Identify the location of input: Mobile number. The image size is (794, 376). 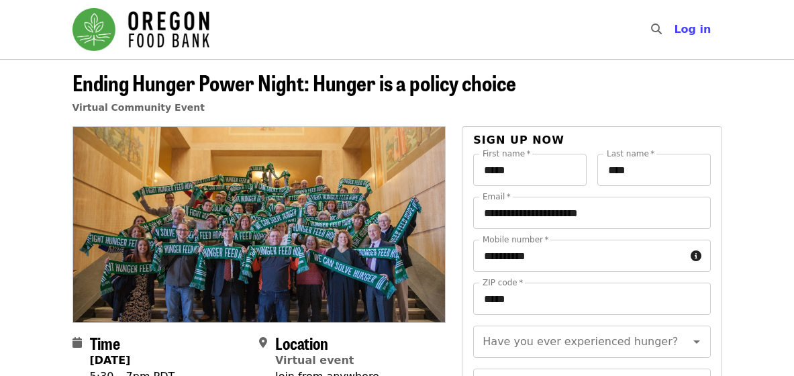
(579, 256).